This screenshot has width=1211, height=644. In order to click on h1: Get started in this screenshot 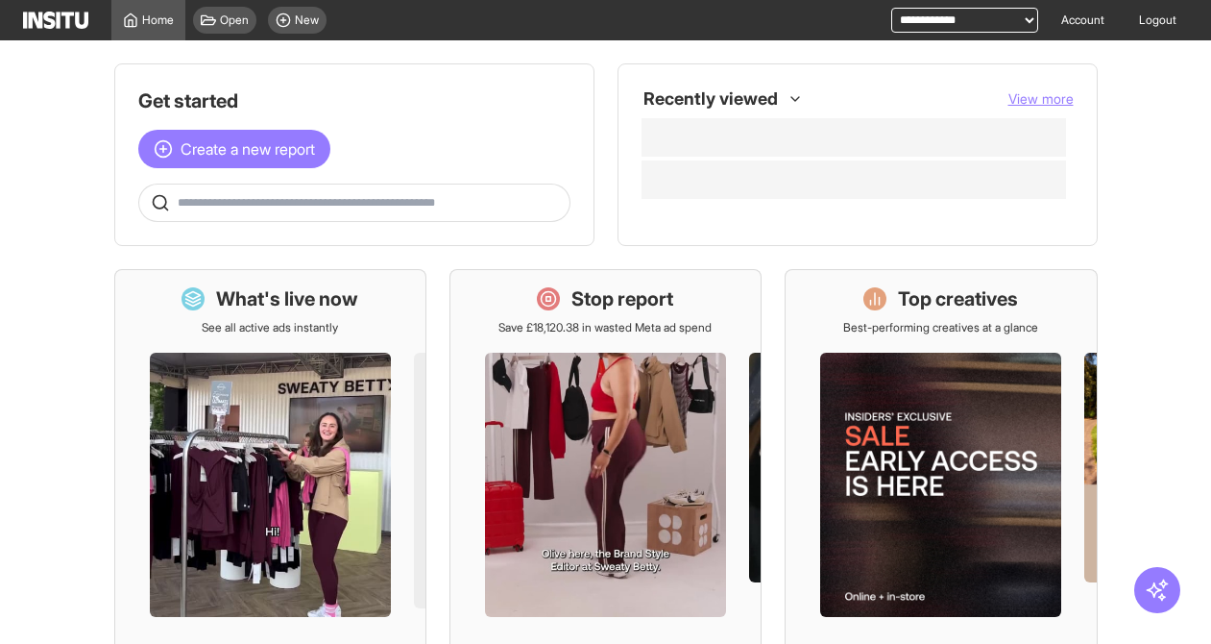, I will do `click(354, 101)`.